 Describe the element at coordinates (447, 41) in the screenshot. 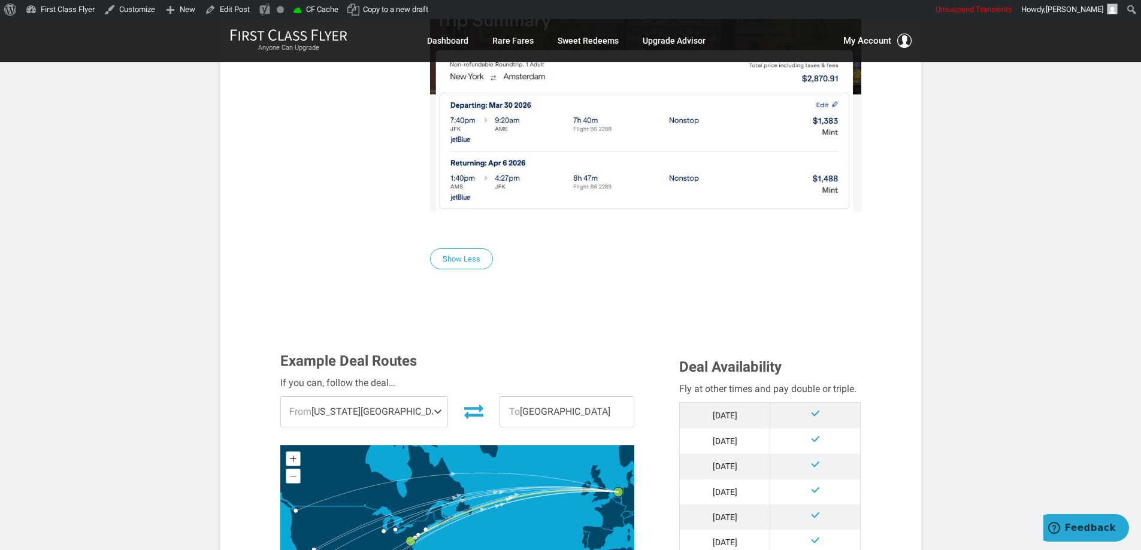

I see `a: Dashboard` at that location.